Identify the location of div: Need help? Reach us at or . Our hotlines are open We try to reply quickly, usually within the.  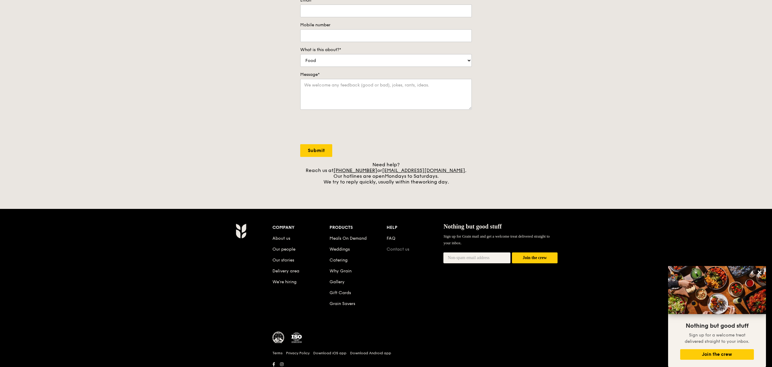
(386, 173).